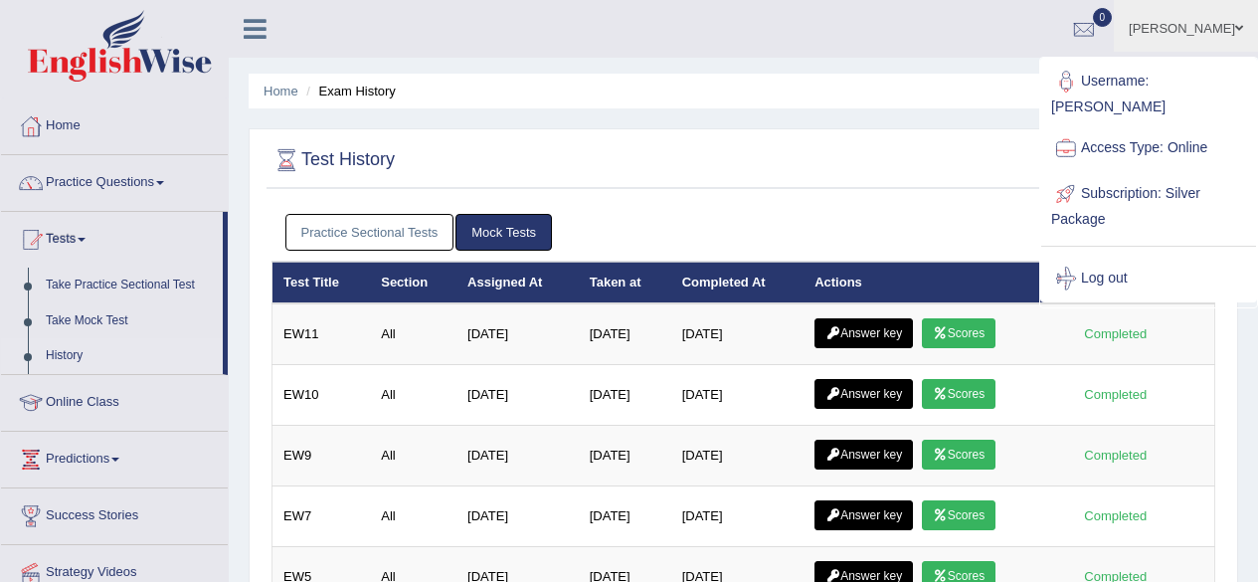 The width and height of the screenshot is (1258, 582). Describe the element at coordinates (413, 282) in the screenshot. I see `th: Section` at that location.